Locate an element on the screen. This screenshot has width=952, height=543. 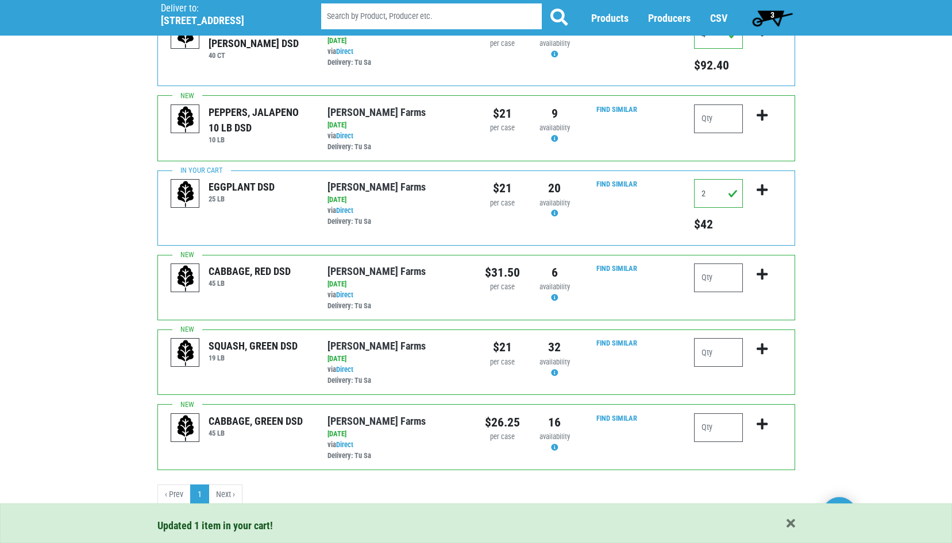
div: 9 is located at coordinates (554, 114).